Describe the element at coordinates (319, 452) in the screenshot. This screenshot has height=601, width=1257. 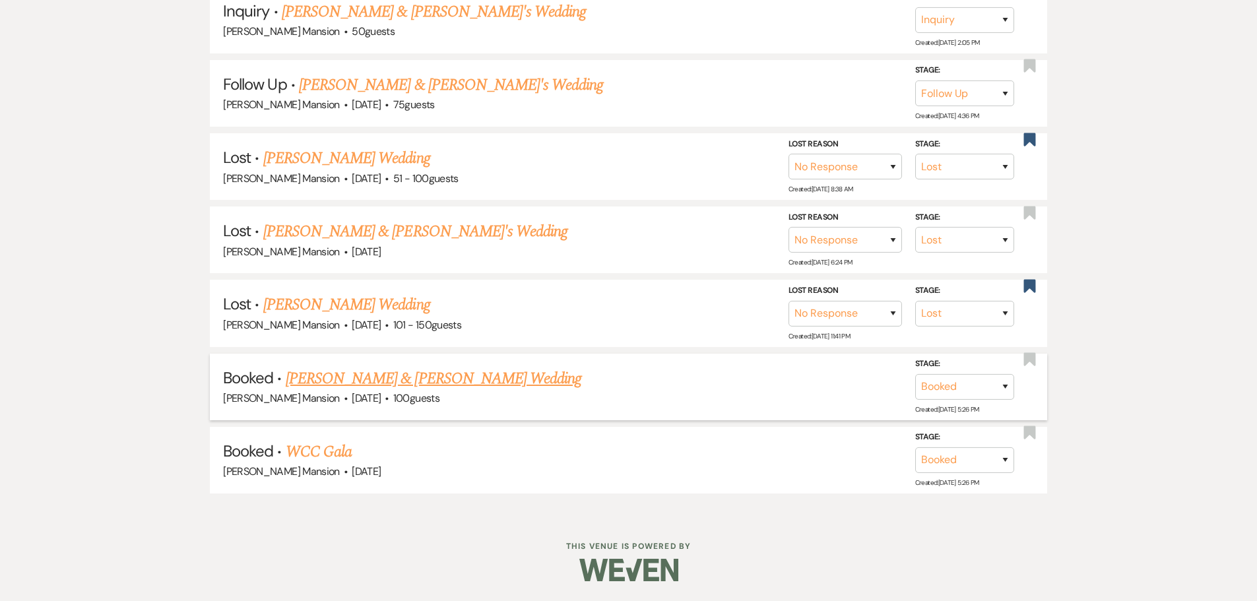
I see `a: WCC Gala` at that location.